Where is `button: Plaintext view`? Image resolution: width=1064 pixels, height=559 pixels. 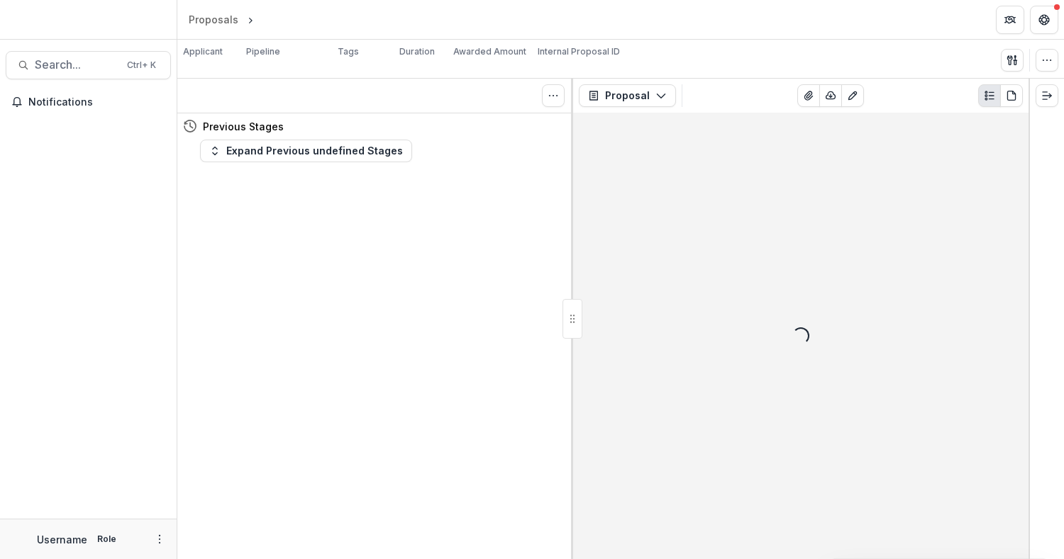
button: Plaintext view is located at coordinates (989, 96).